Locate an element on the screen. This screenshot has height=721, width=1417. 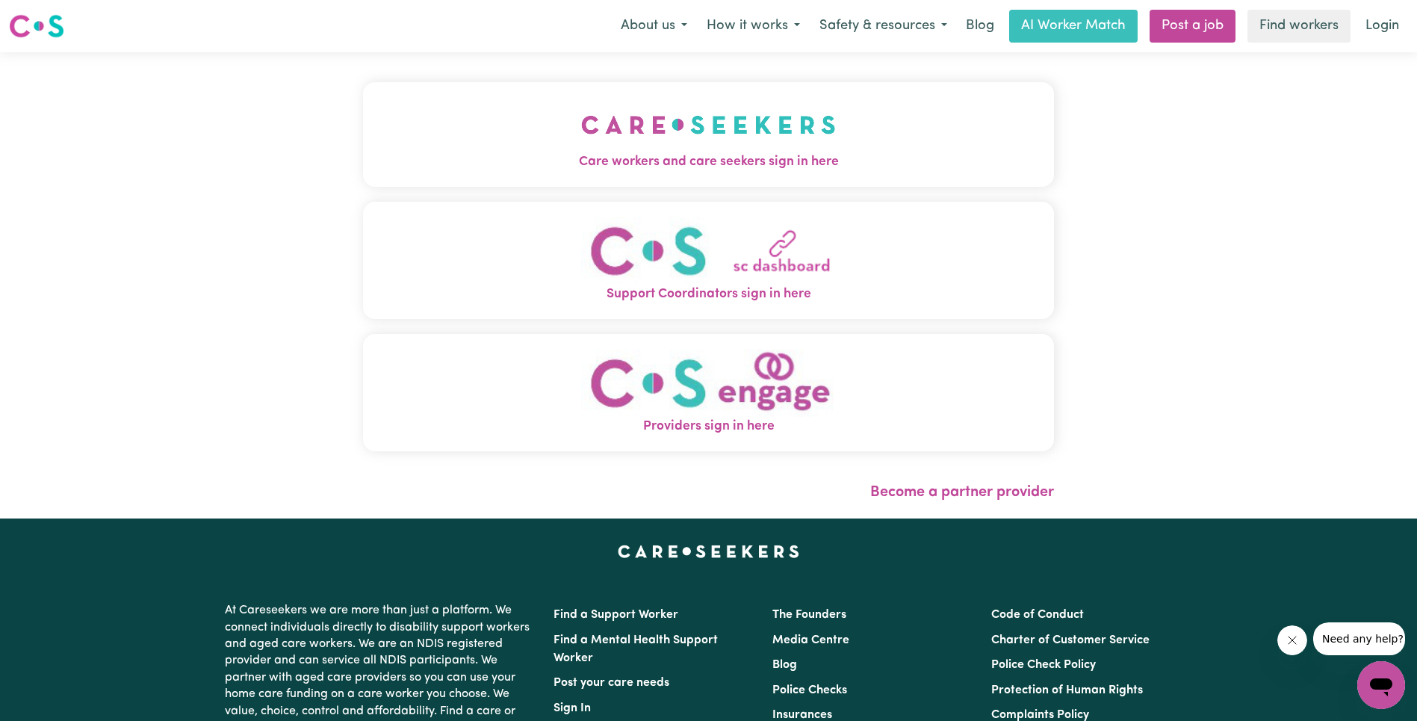
span: Support Coordinators sign in here is located at coordinates (708, 294).